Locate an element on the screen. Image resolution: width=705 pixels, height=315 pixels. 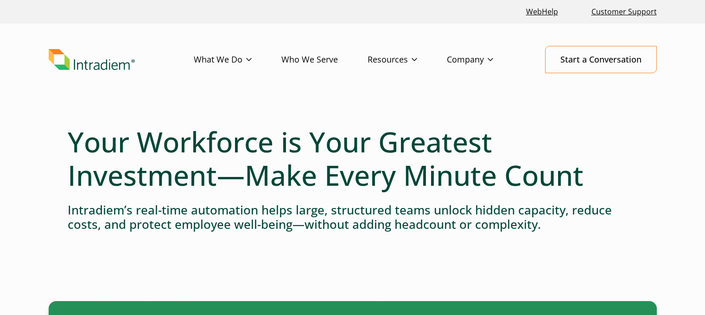
a: Company is located at coordinates (485, 60).